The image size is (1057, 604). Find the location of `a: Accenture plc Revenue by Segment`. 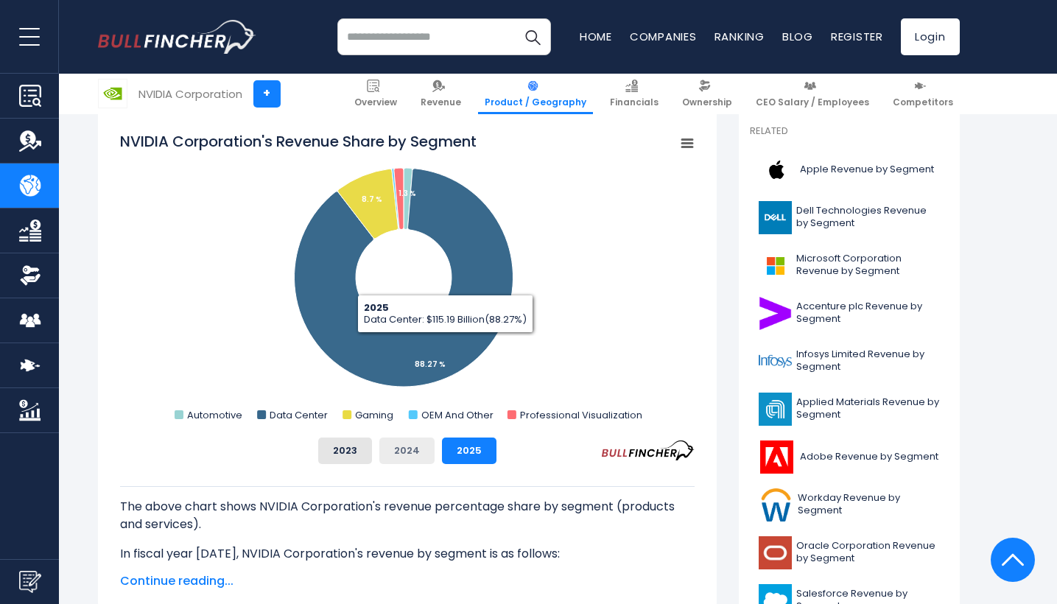

a: Accenture plc Revenue by Segment is located at coordinates (849, 313).